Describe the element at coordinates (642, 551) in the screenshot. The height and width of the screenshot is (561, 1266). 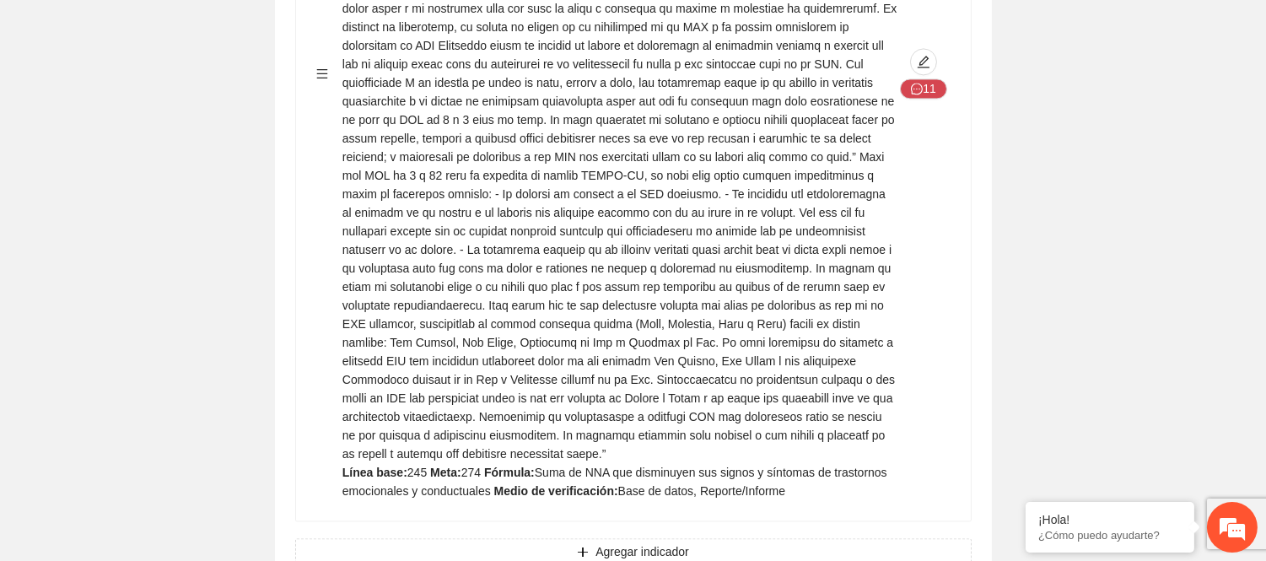
I see `span: Agregar indicador` at that location.